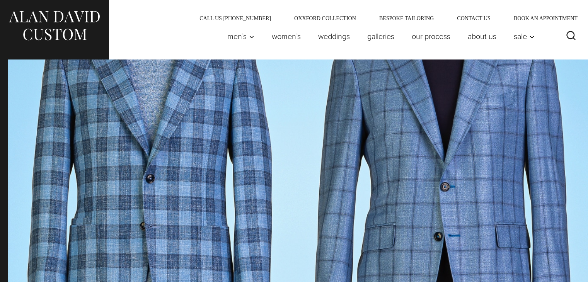  I want to click on span: Sale, so click(524, 36).